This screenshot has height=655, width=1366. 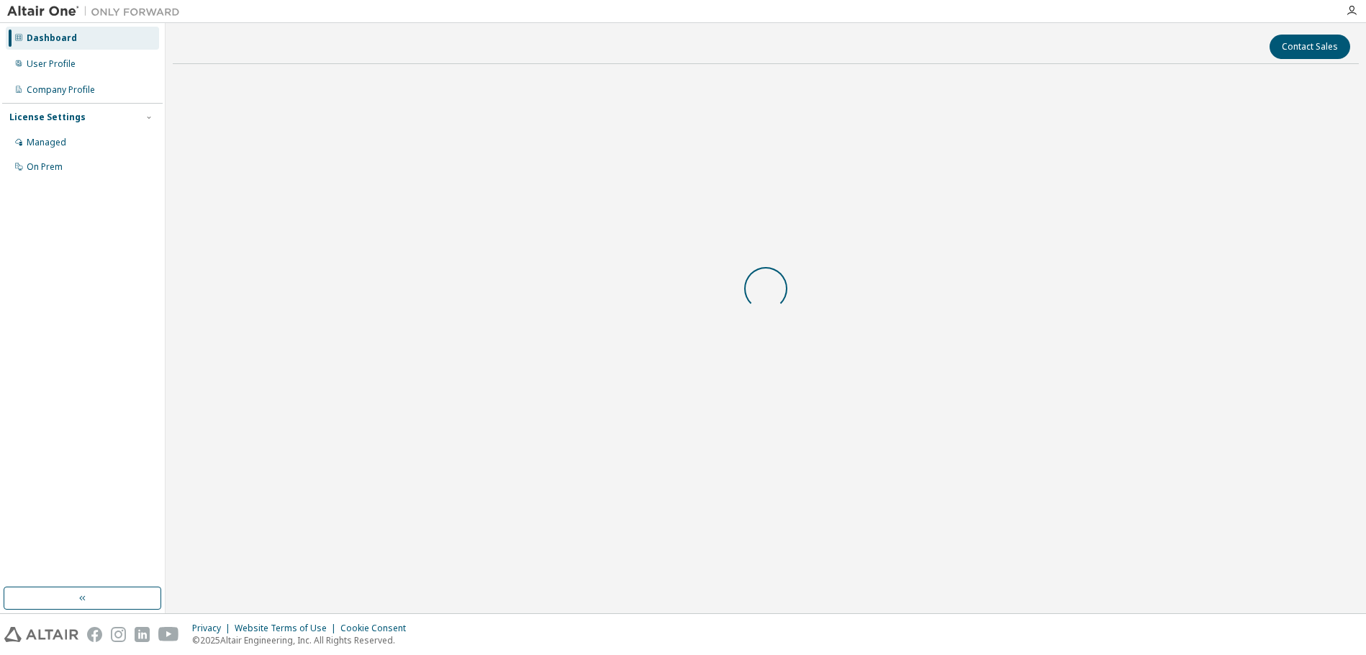 I want to click on div: Cookie Consent, so click(x=377, y=628).